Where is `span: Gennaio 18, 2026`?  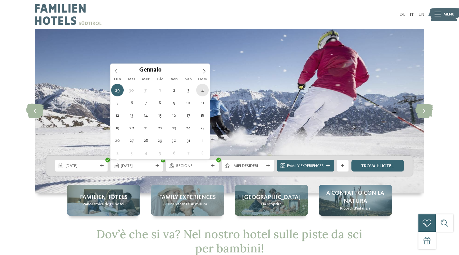
span: Gennaio 18, 2026 is located at coordinates (202, 115).